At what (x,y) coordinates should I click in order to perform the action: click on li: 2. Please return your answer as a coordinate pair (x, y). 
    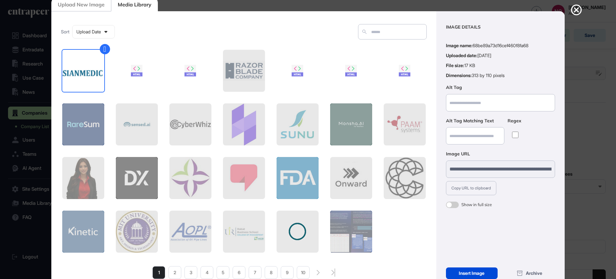
    Looking at the image, I should click on (175, 272).